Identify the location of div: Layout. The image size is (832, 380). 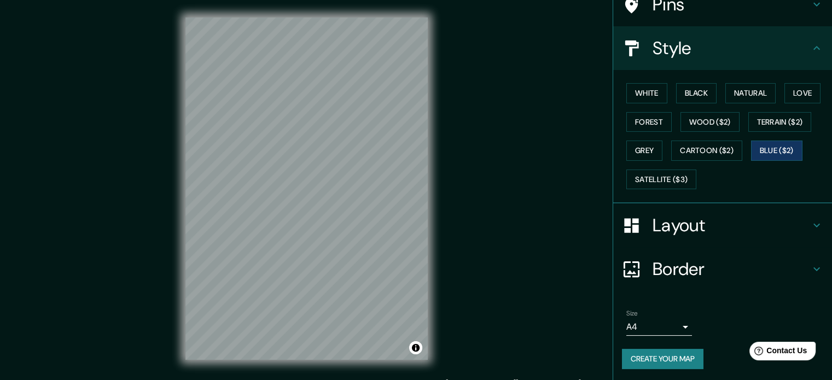
(723, 225).